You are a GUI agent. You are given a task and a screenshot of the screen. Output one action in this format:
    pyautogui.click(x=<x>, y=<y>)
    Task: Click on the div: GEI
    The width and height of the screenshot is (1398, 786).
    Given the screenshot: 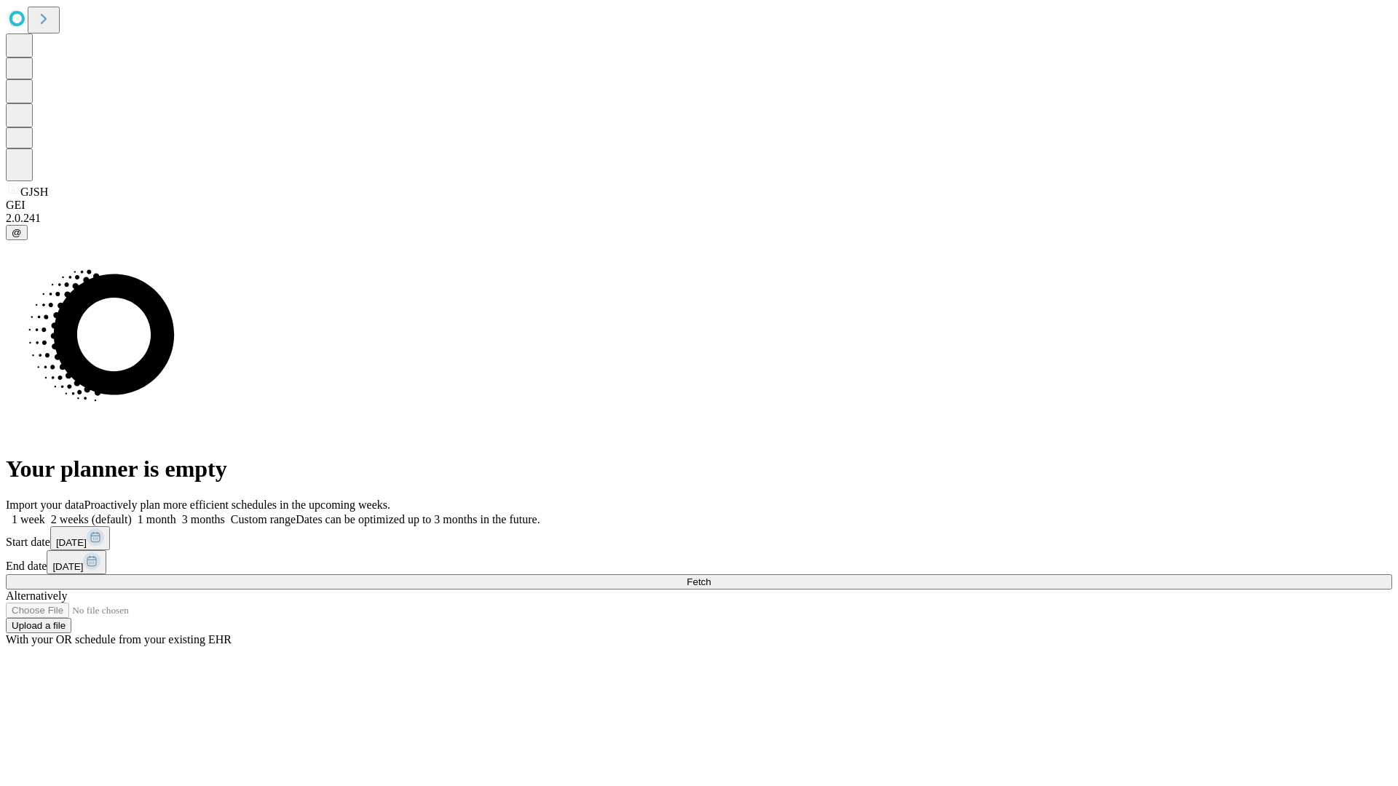 What is the action you would take?
    pyautogui.click(x=699, y=205)
    